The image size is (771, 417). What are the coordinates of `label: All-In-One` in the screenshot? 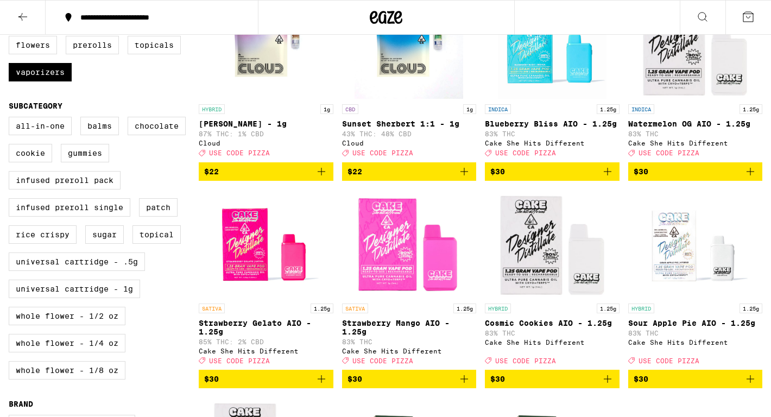 It's located at (40, 126).